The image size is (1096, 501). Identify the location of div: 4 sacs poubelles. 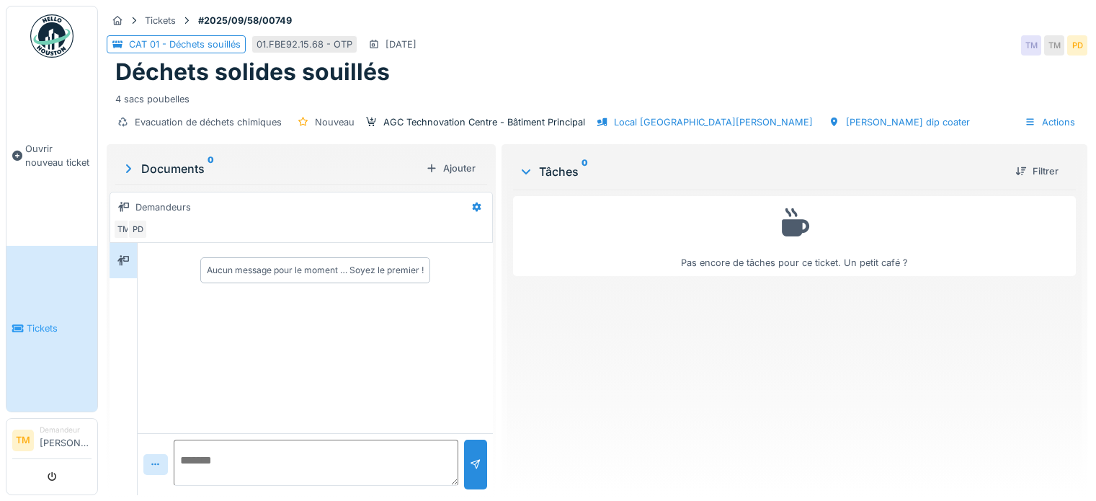
(597, 96).